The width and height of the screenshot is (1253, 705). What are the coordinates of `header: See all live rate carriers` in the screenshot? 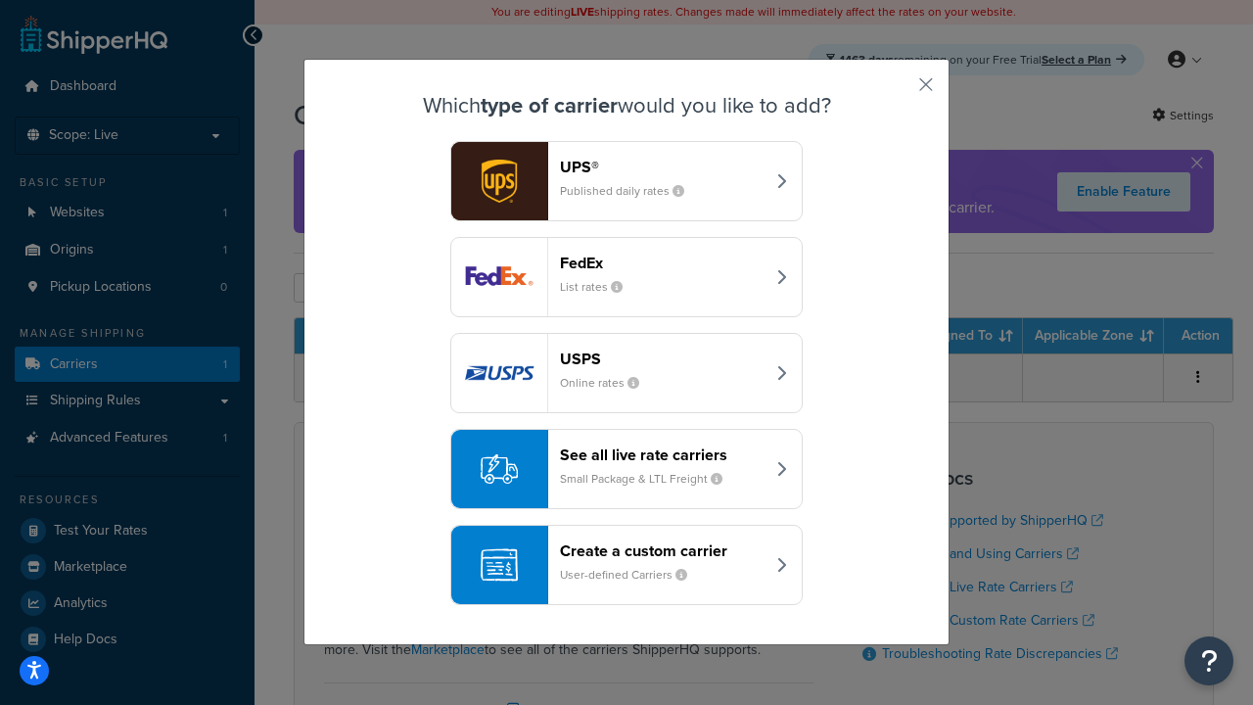 It's located at (662, 454).